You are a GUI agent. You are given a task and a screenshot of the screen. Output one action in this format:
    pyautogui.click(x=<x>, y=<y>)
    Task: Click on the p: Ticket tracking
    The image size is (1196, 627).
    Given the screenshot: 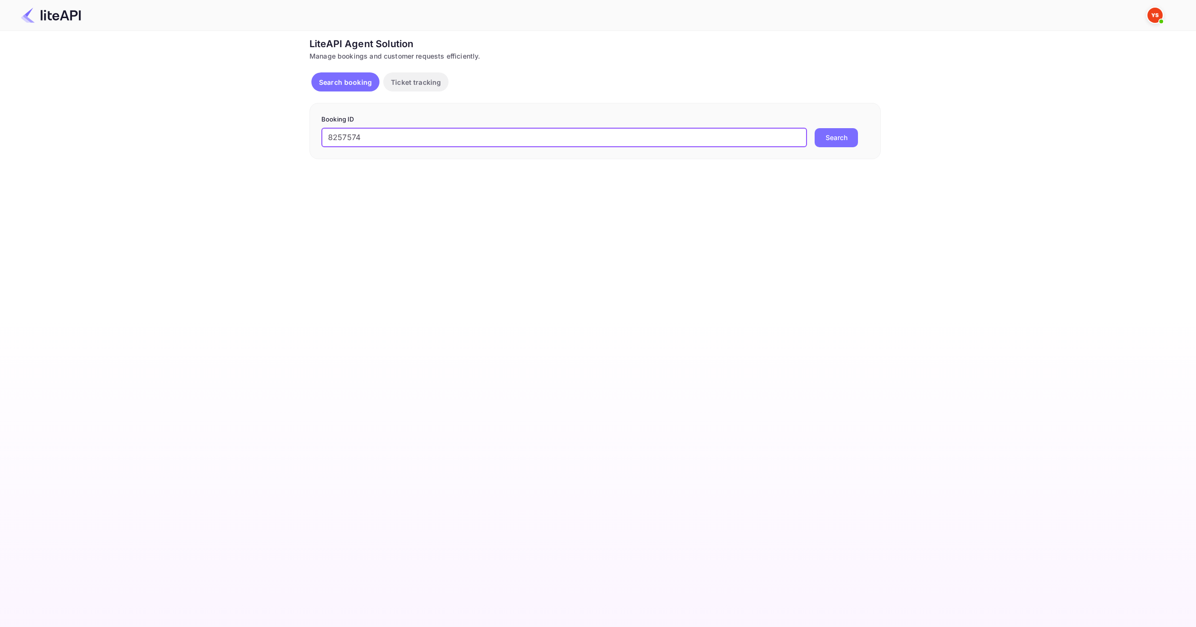 What is the action you would take?
    pyautogui.click(x=416, y=82)
    